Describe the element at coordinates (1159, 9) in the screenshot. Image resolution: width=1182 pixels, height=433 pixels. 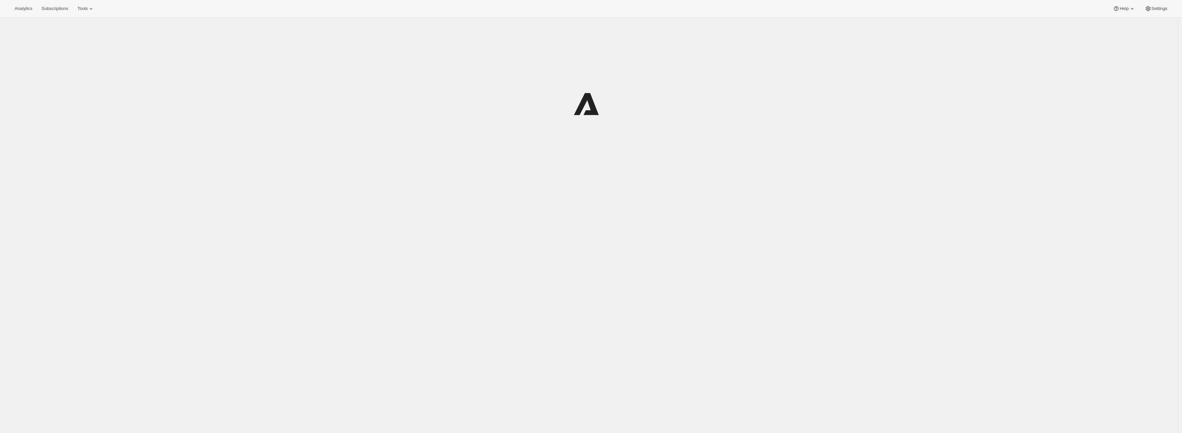
I see `span: Settings` at that location.